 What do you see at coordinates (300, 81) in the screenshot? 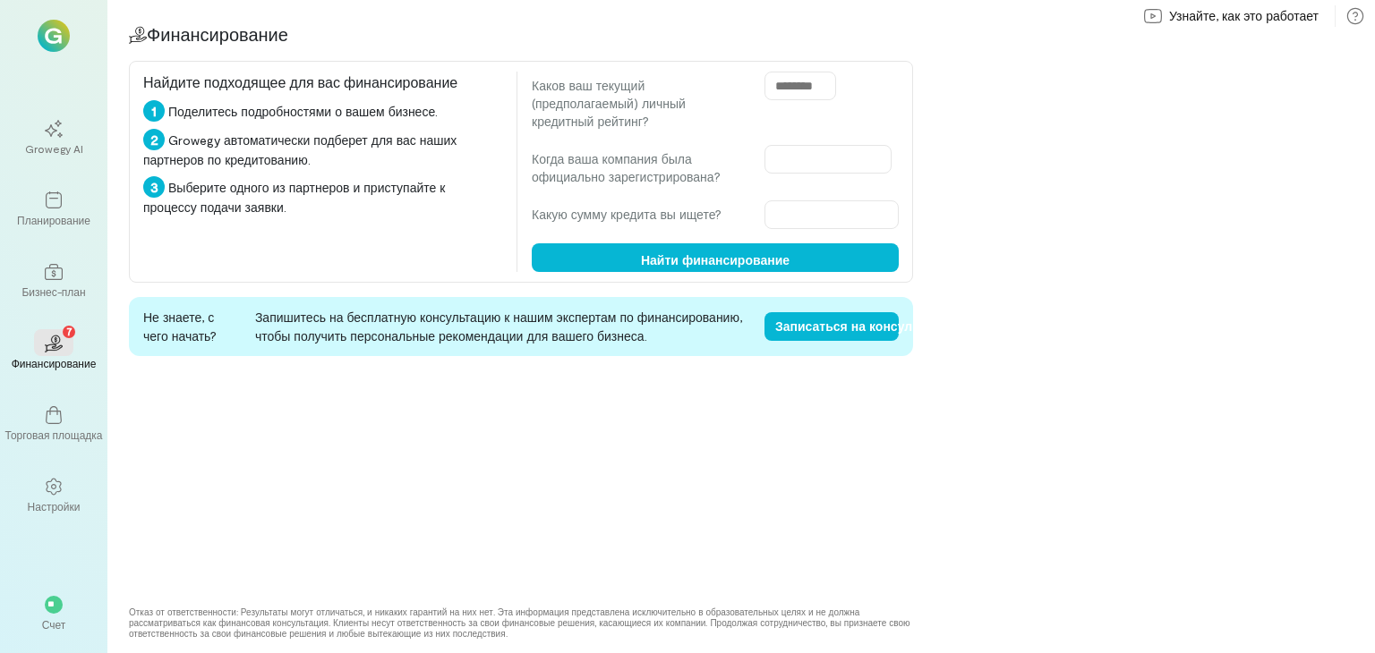
I see `font: Найдите подходящее для вас финансирование` at bounding box center [300, 81].